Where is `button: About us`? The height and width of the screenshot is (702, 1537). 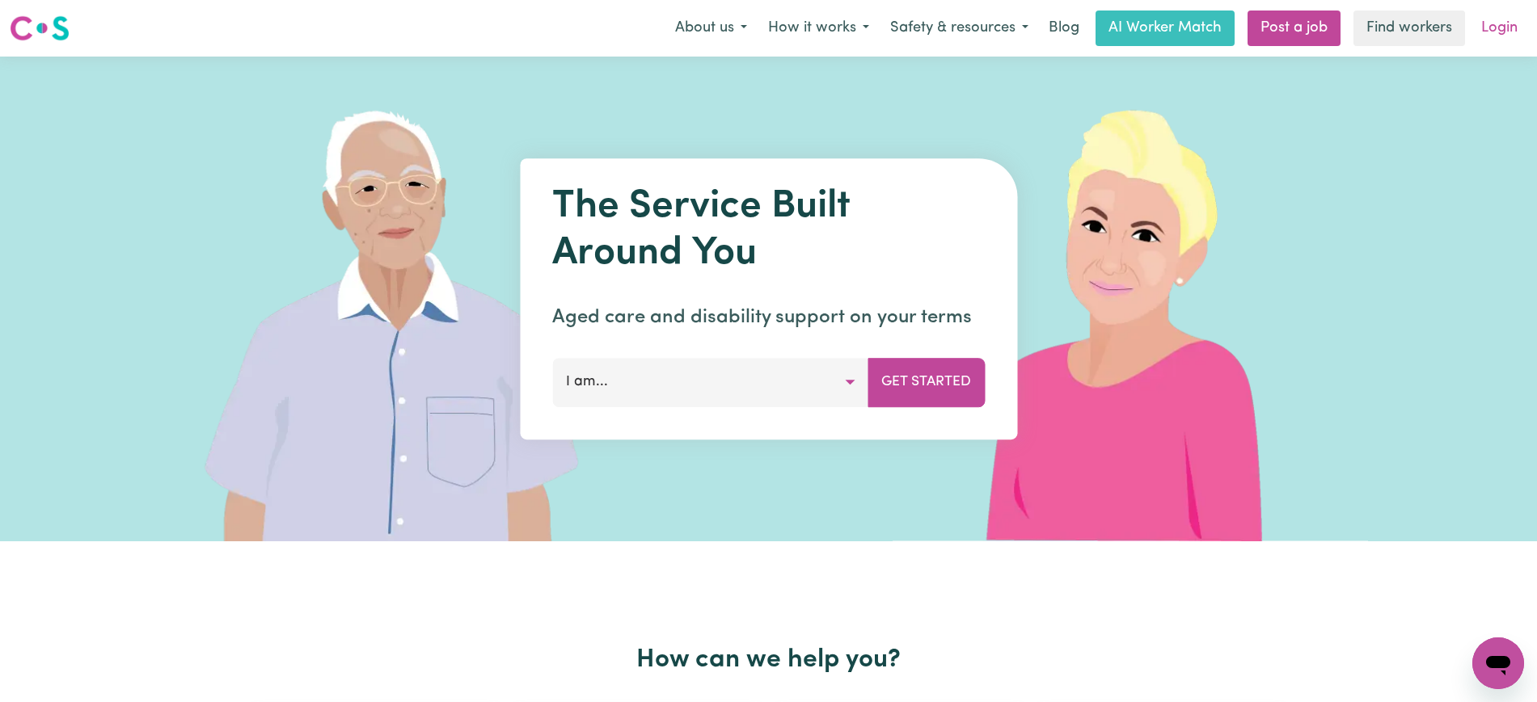
button: About us is located at coordinates (711, 28).